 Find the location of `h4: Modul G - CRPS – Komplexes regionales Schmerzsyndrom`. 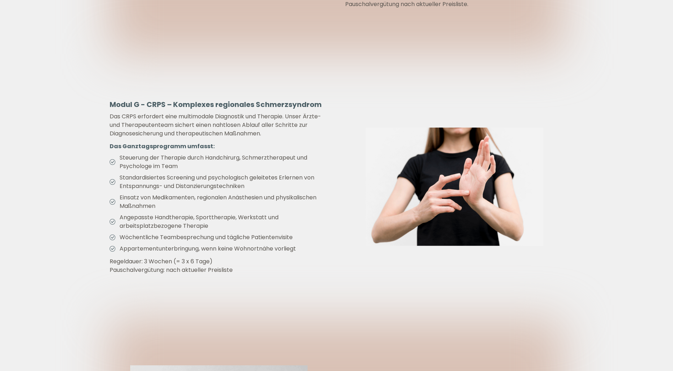

h4: Modul G - CRPS – Komplexes regionales Schmerzsyndrom is located at coordinates (219, 104).